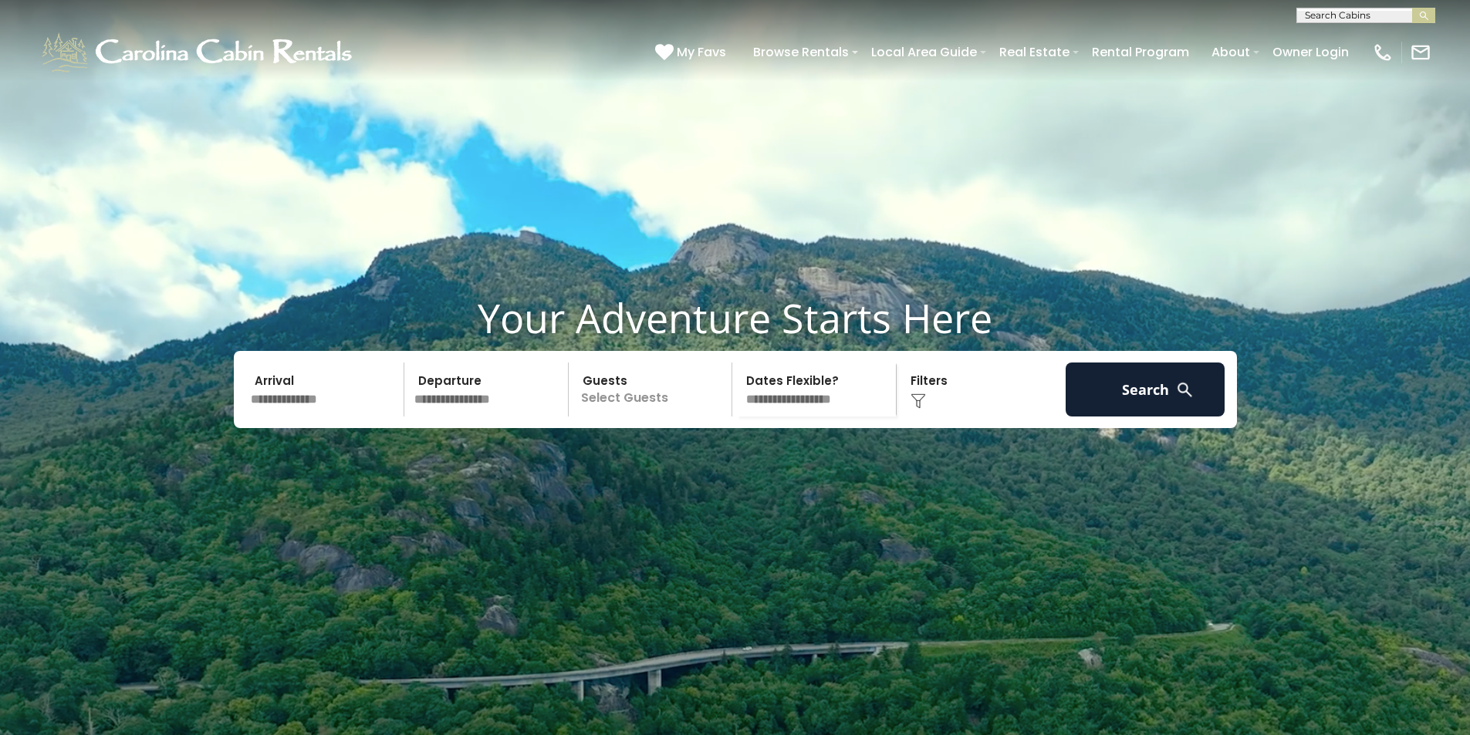  What do you see at coordinates (653, 390) in the screenshot?
I see `p: Select Guests` at bounding box center [653, 390].